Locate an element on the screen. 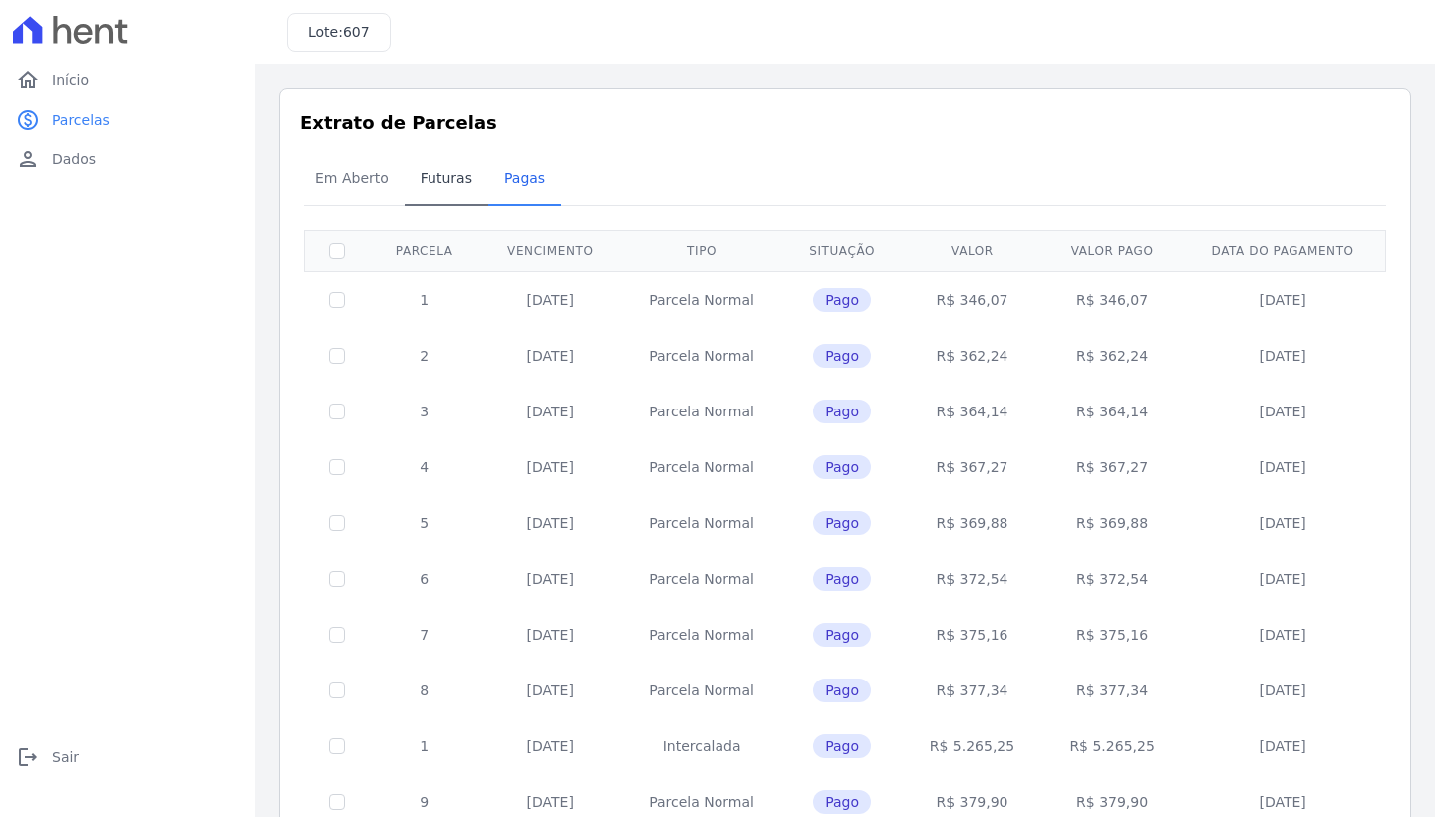 The image size is (1435, 817). span: Dados is located at coordinates (74, 159).